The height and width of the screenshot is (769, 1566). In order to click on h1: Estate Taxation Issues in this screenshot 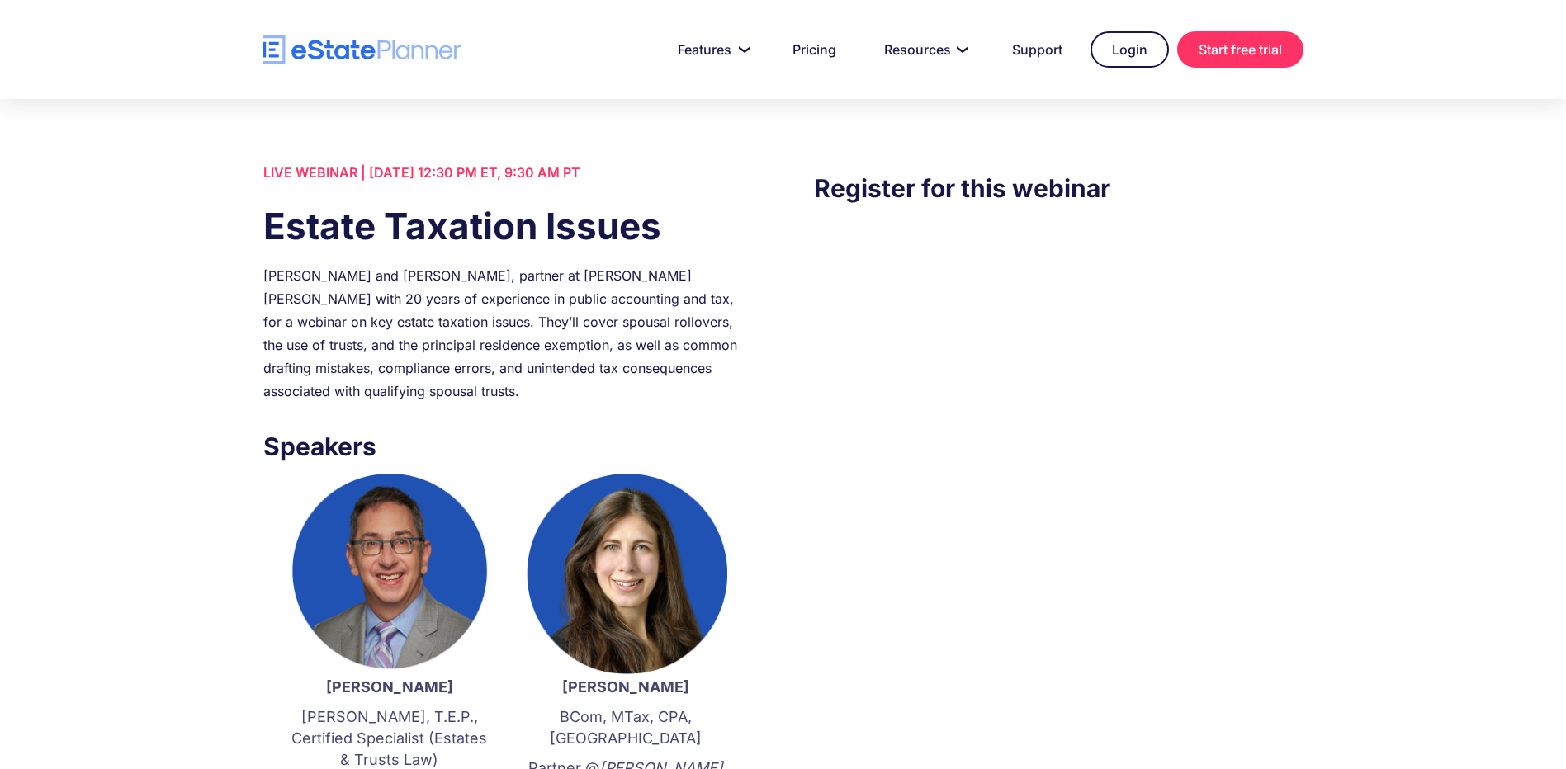, I will do `click(508, 226)`.